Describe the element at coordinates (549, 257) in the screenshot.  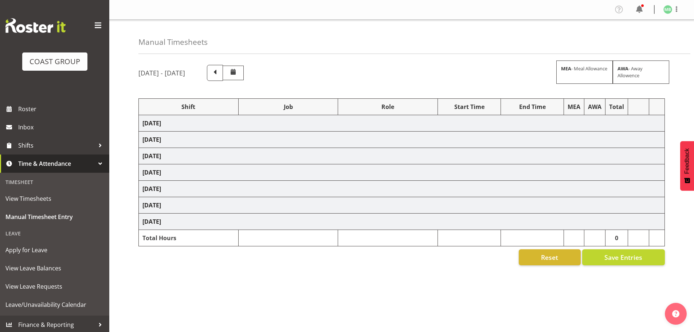
I see `span: Reset` at that location.